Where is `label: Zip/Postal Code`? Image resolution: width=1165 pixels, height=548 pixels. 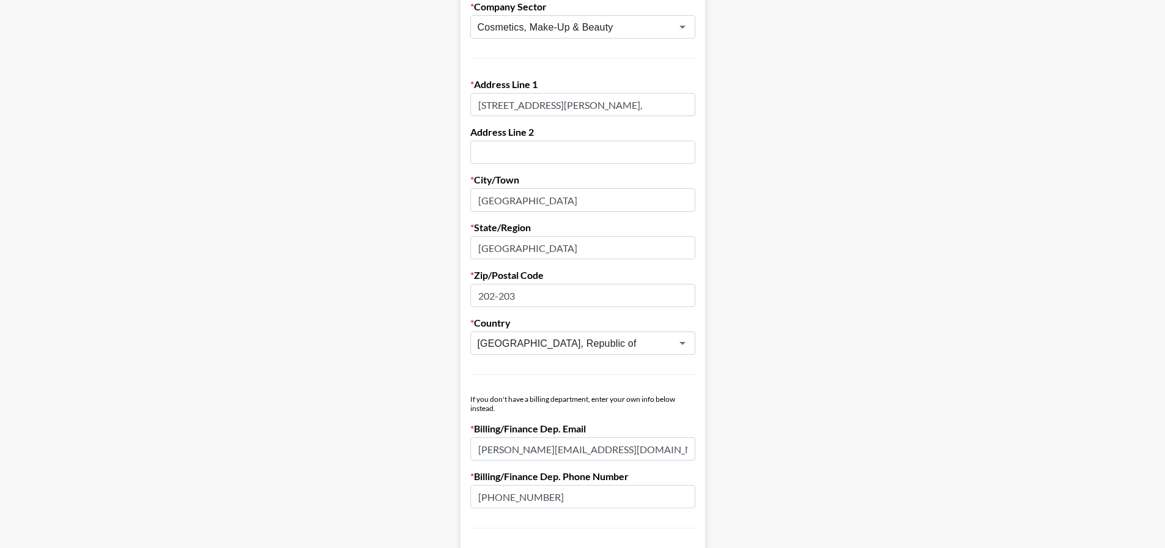 label: Zip/Postal Code is located at coordinates (583, 275).